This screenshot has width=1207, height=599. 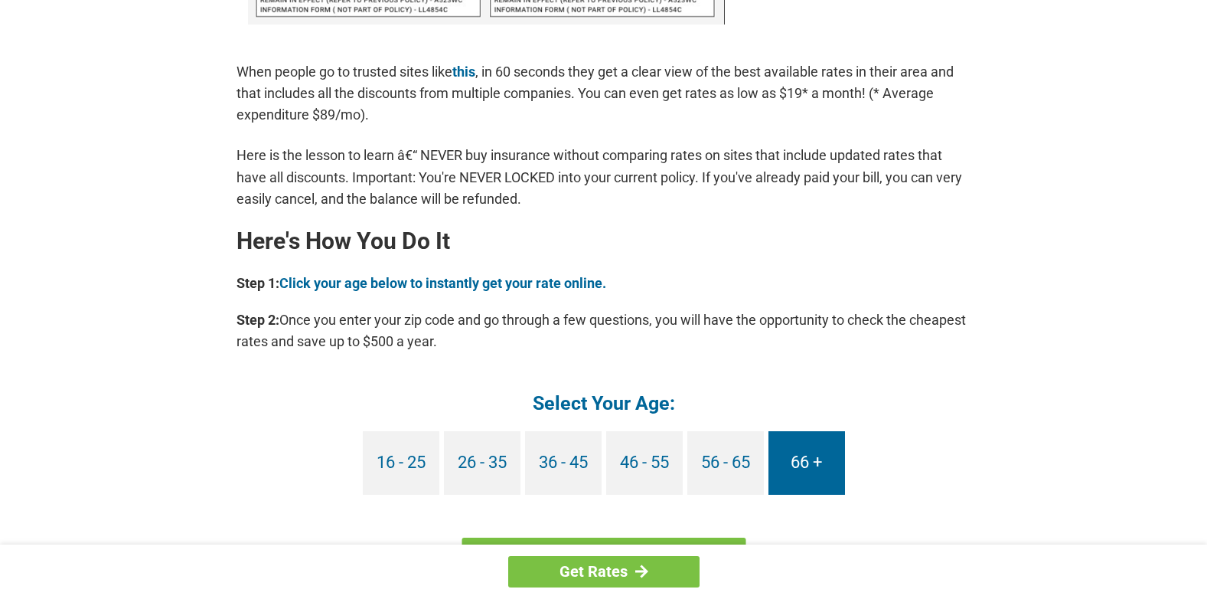 I want to click on p: Here is the lesson to learn â€“ NEVER buy insurance without comparing rates on sites that include..., so click(x=604, y=177).